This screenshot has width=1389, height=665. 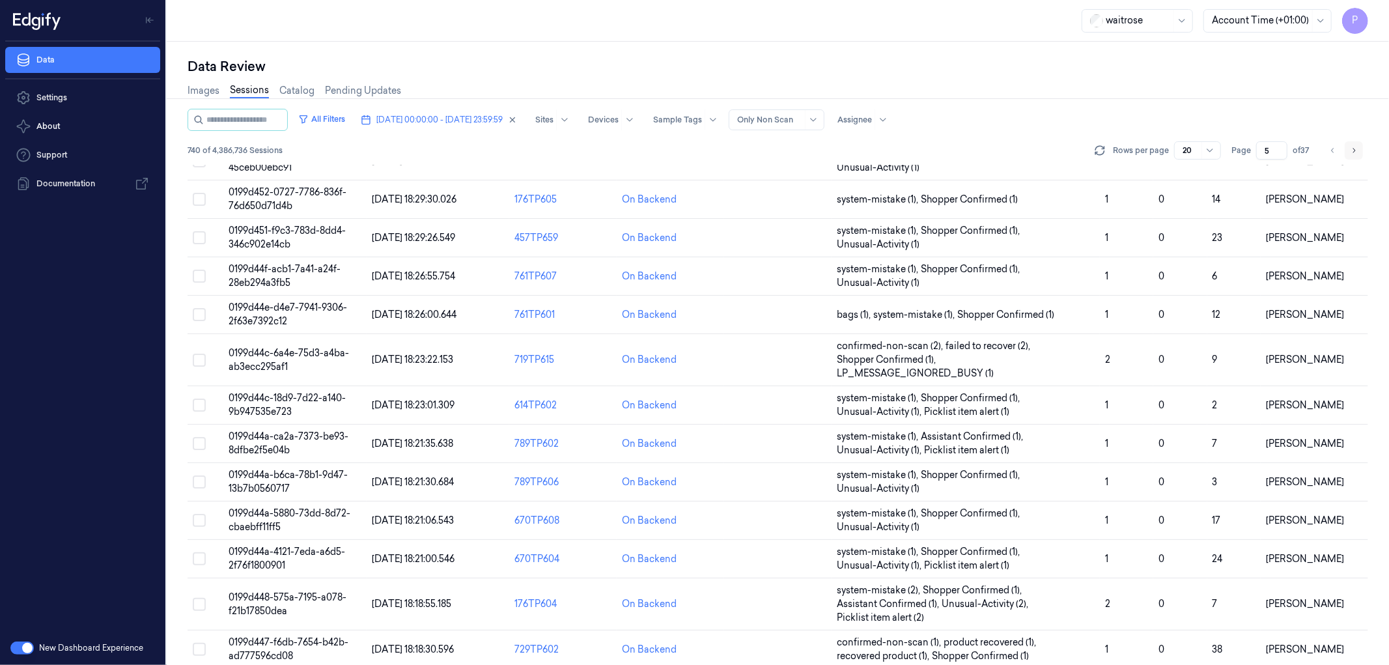 What do you see at coordinates (884, 656) in the screenshot?
I see `span: recovered product (1) ,` at bounding box center [884, 656].